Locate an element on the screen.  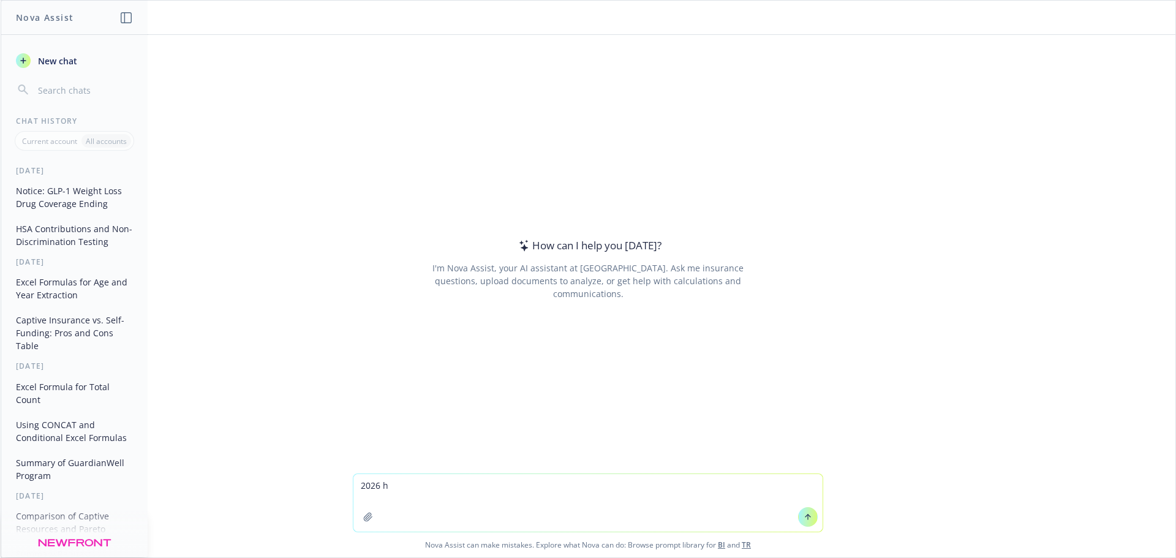
button: HSA Contributions and Non-Discrimination Testing is located at coordinates (74, 235).